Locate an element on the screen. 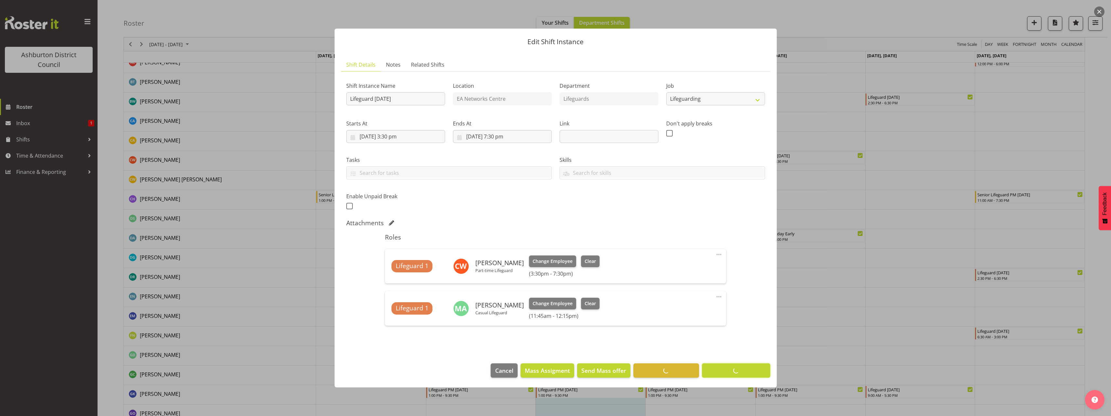 The height and width of the screenshot is (416, 1111). span: Cancel is located at coordinates (504, 371).